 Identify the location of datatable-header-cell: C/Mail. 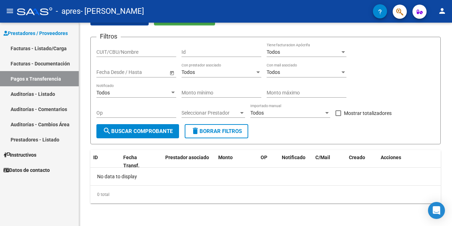
(329, 161).